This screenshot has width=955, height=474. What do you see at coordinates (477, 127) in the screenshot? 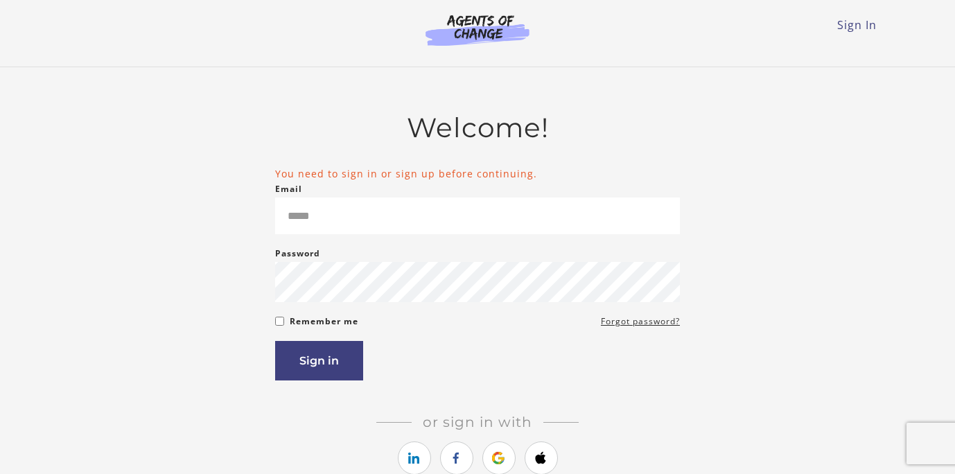
I see `h2: Welcome!` at bounding box center [477, 127].